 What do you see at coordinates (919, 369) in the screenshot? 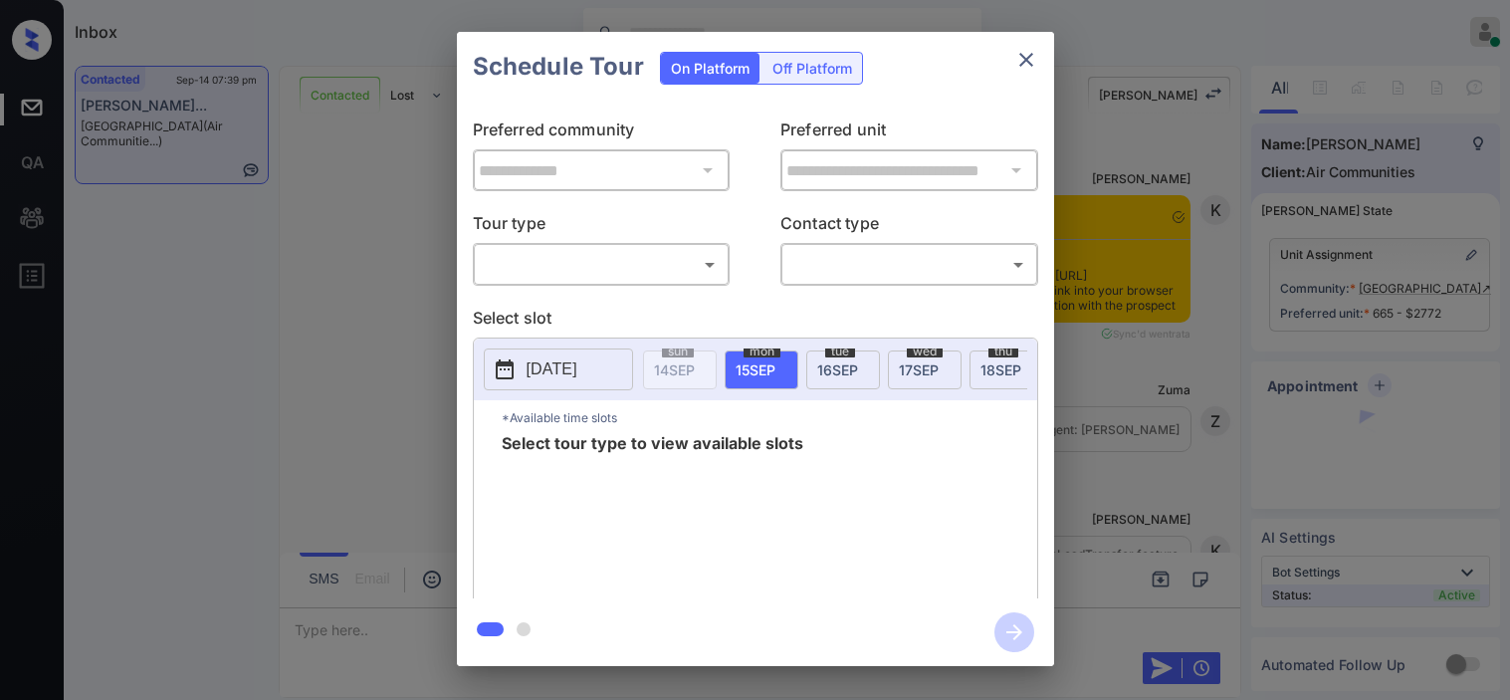
I see `span: 17 SEP` at bounding box center [919, 369].